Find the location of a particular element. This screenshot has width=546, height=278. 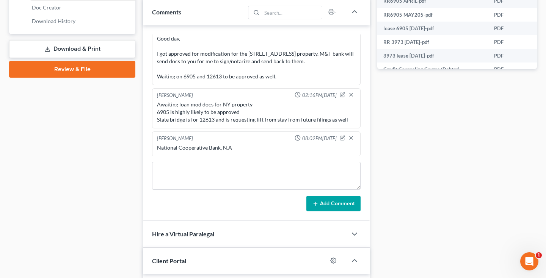

a: Doc Creator is located at coordinates (80, 8).